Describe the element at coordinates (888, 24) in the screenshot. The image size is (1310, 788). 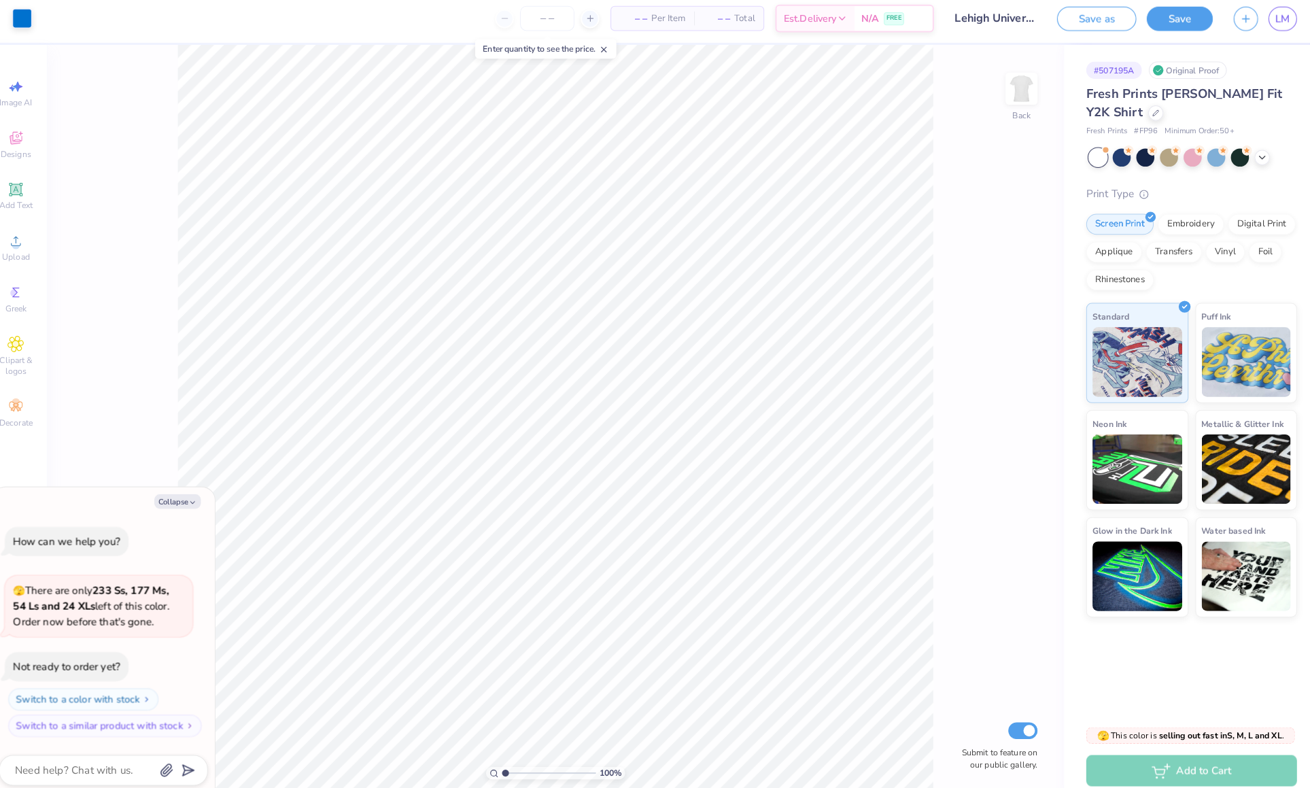
I see `span: FREE` at that location.